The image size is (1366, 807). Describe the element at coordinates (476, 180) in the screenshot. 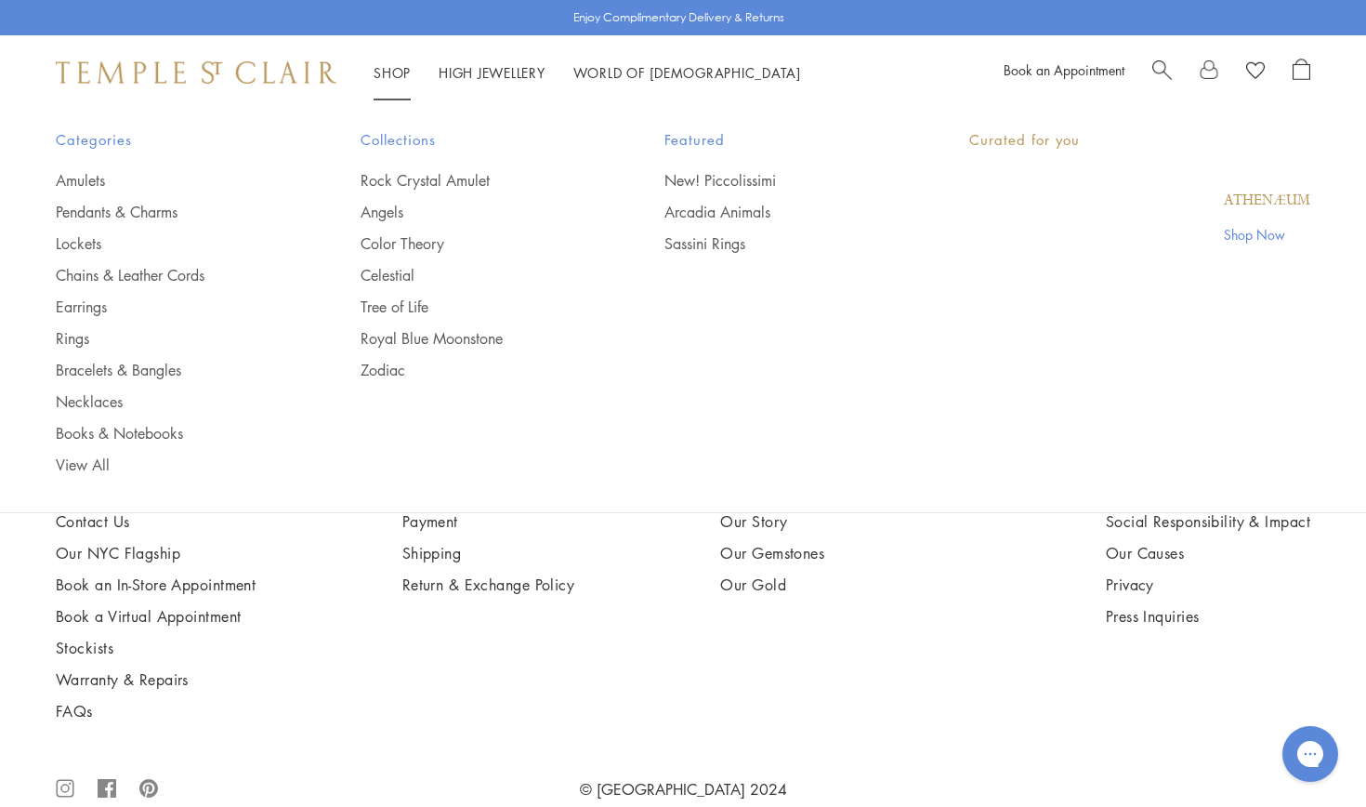

I see `a: Rock Crystal Amulet` at that location.